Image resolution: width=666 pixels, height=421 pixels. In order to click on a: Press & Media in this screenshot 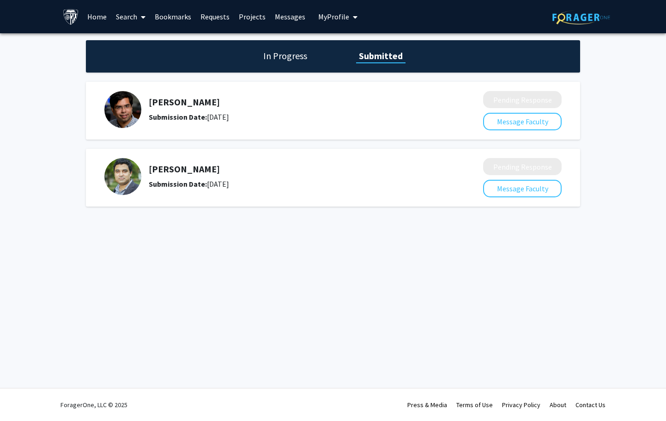, I will do `click(427, 404)`.